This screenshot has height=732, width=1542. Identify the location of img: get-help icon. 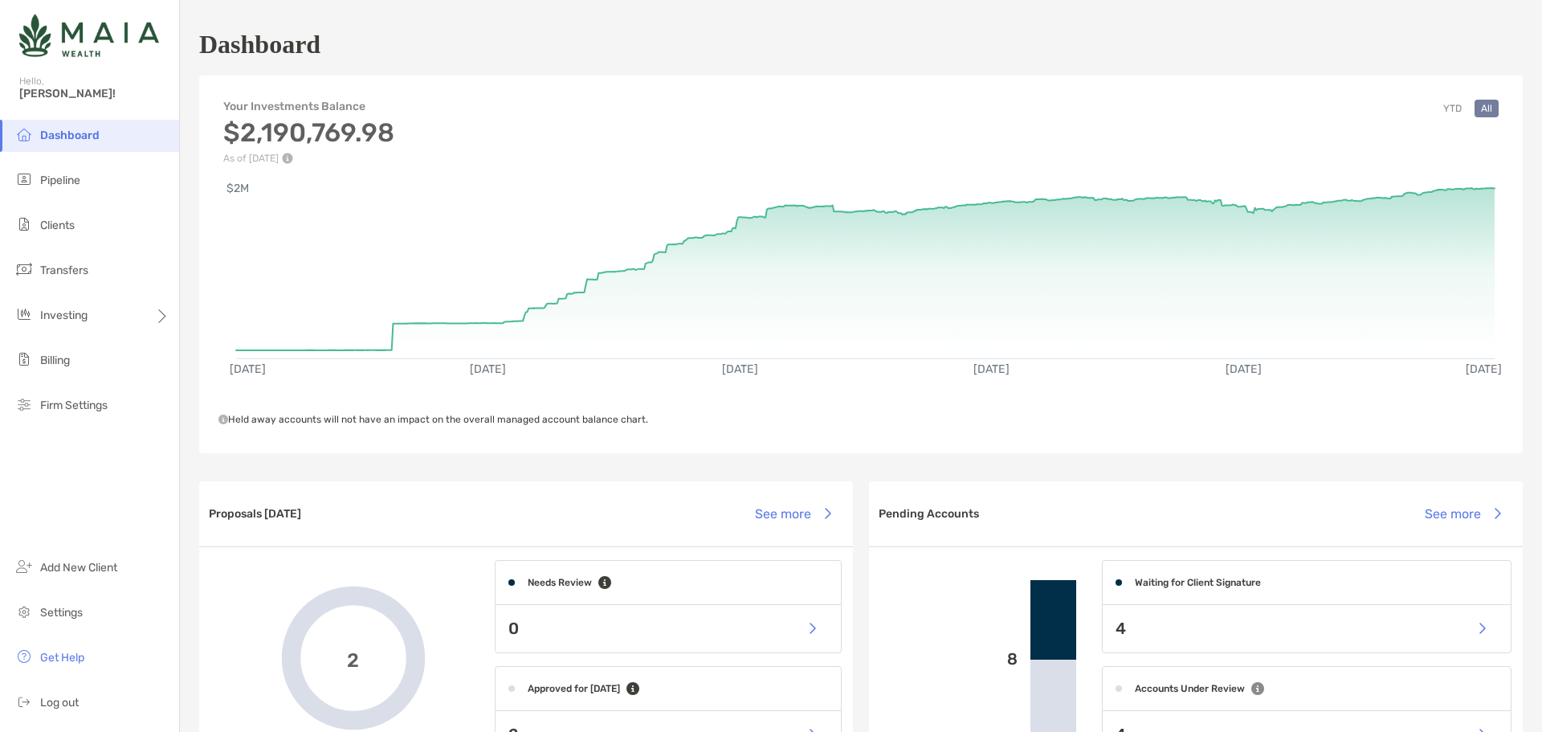
(24, 656).